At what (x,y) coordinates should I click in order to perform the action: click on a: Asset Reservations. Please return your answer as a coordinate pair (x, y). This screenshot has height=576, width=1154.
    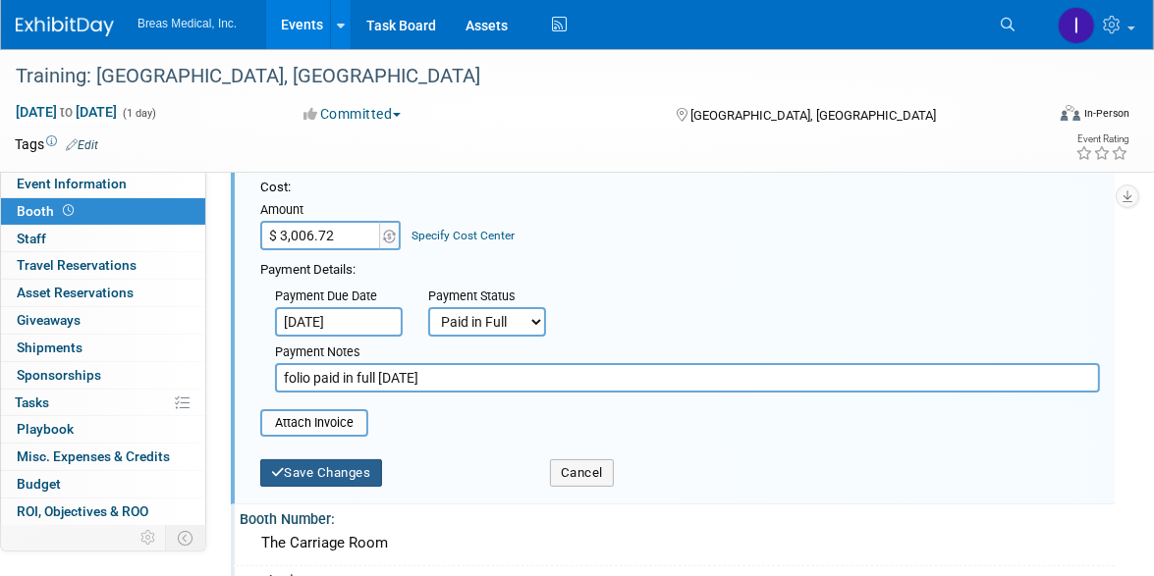
    Looking at the image, I should click on (103, 293).